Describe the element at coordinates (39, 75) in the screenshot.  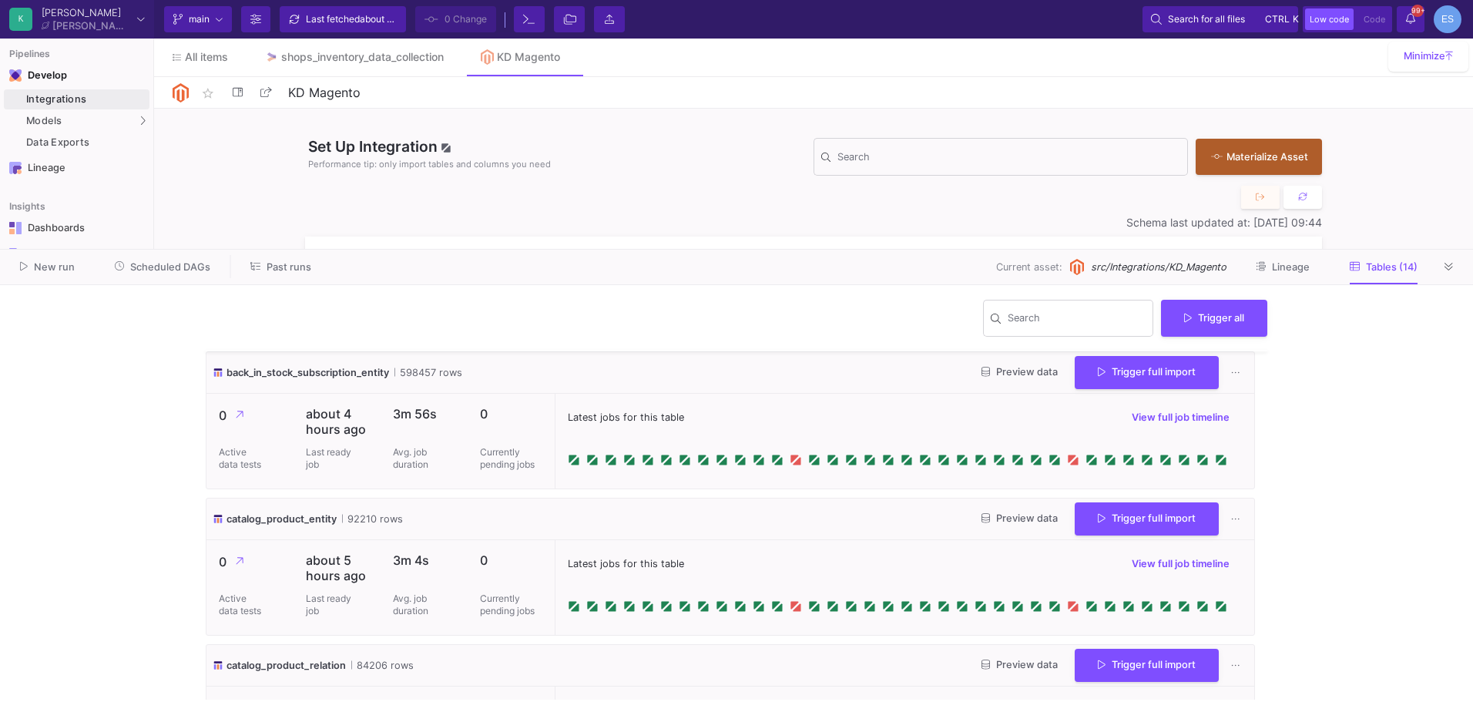
I see `div: Develop` at that location.